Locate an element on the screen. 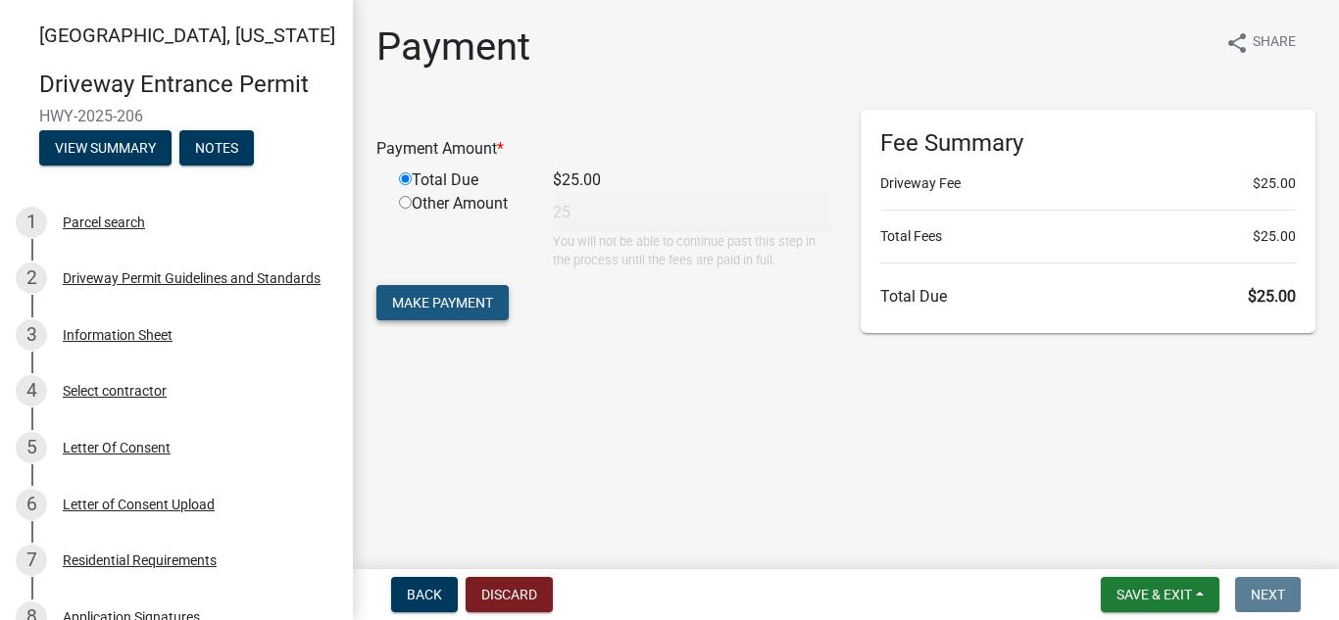  div: 3 is located at coordinates (31, 335).